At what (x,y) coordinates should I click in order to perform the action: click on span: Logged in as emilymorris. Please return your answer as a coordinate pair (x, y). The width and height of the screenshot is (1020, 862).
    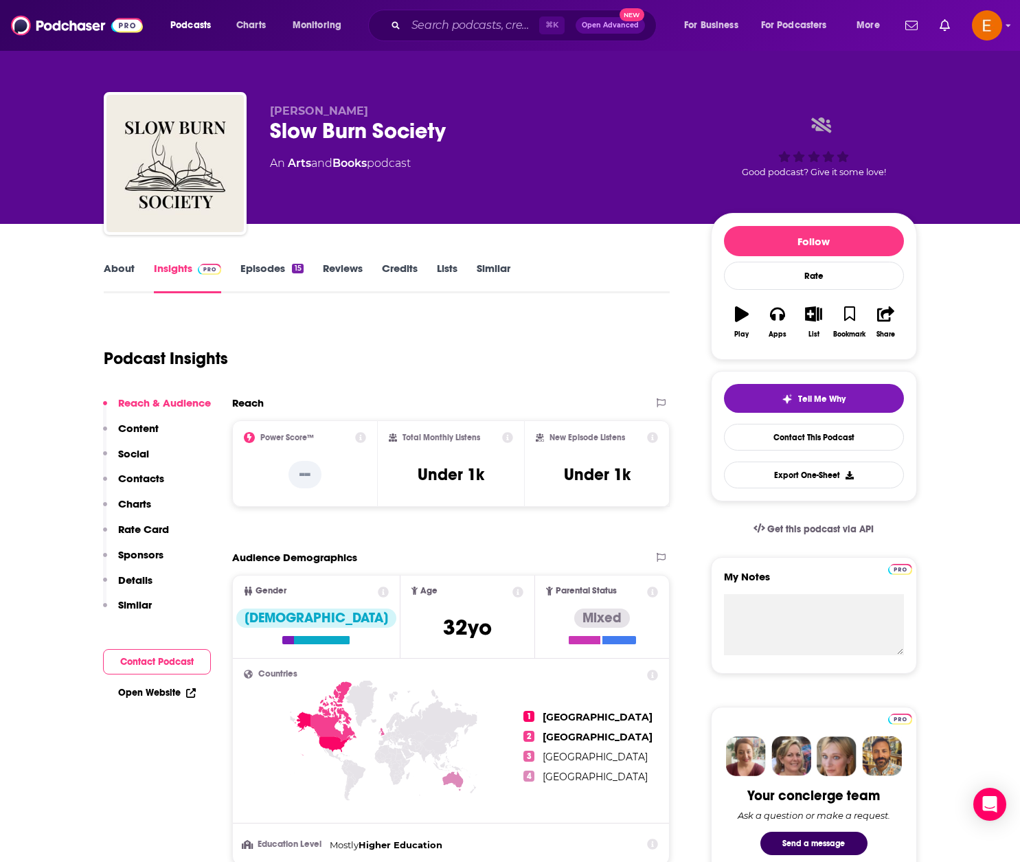
    Looking at the image, I should click on (987, 25).